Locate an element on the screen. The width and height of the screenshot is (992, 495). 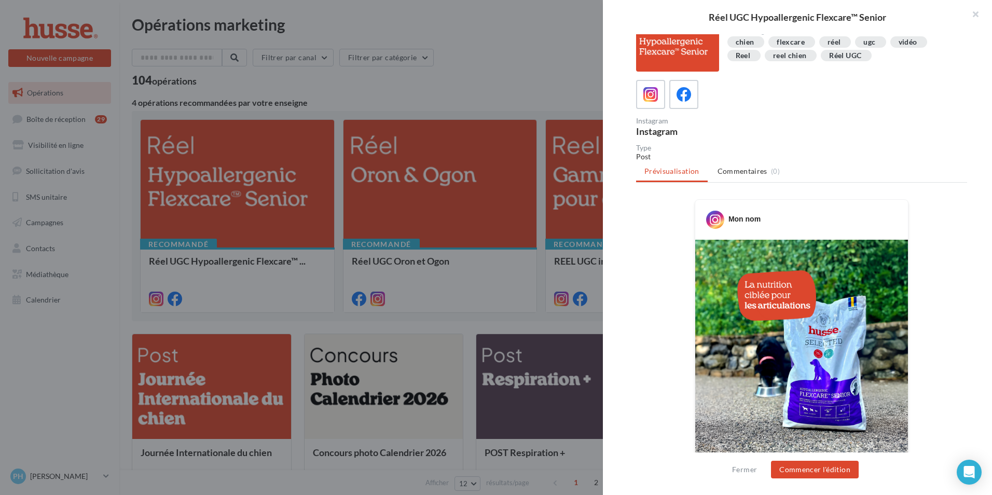
div: Type is located at coordinates (802, 148).